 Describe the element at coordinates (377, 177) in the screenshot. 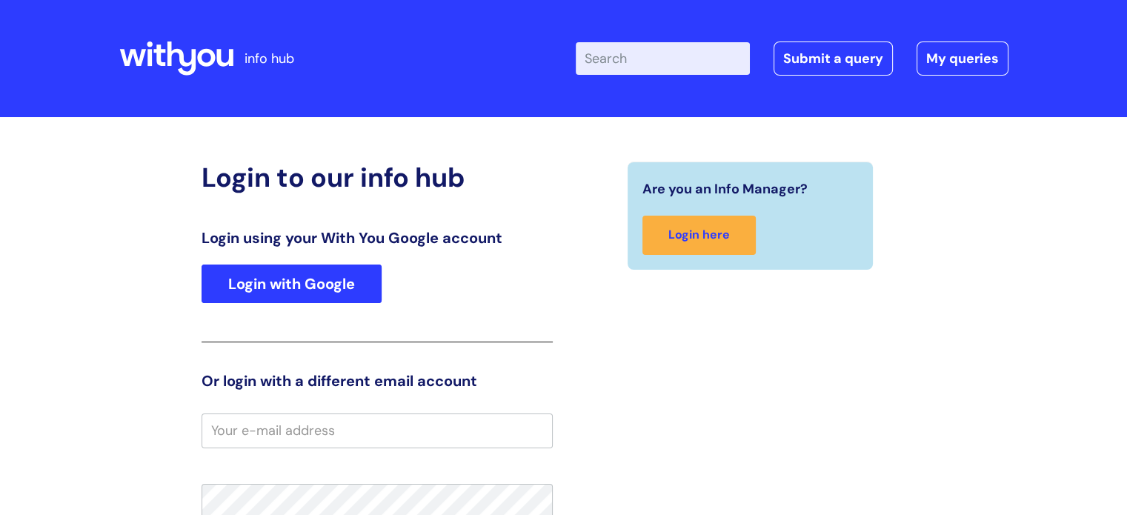

I see `h2: Login to our info hub` at that location.